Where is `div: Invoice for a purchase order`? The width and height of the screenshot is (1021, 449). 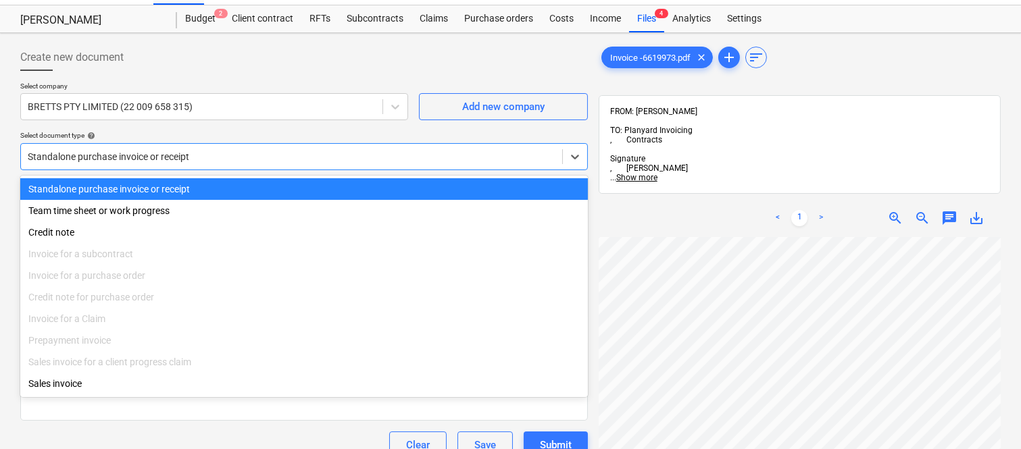
div: Invoice for a purchase order is located at coordinates (304, 276).